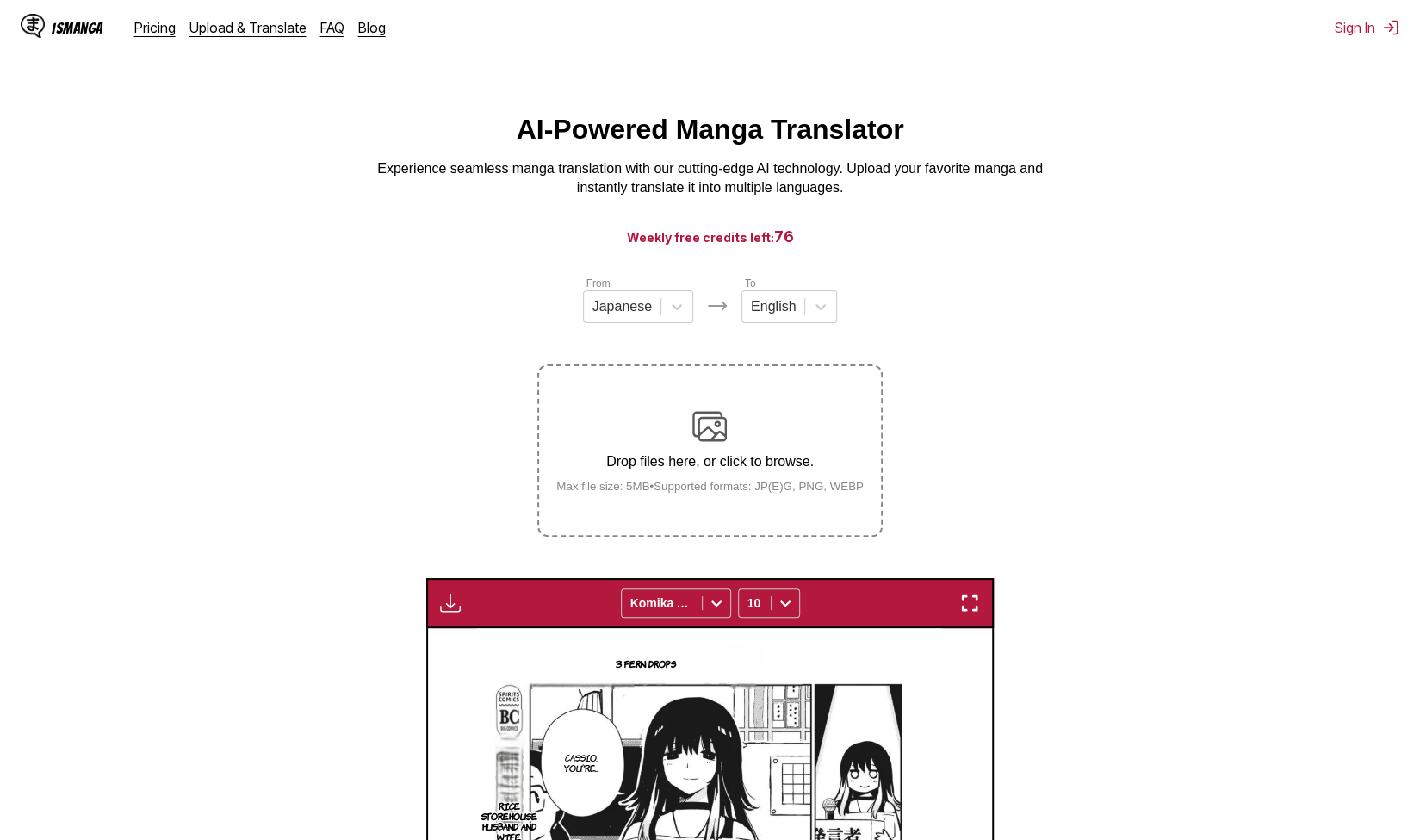 This screenshot has height=840, width=1420. Describe the element at coordinates (710, 462) in the screenshot. I see `p: Drop files here, or click to browse.` at that location.